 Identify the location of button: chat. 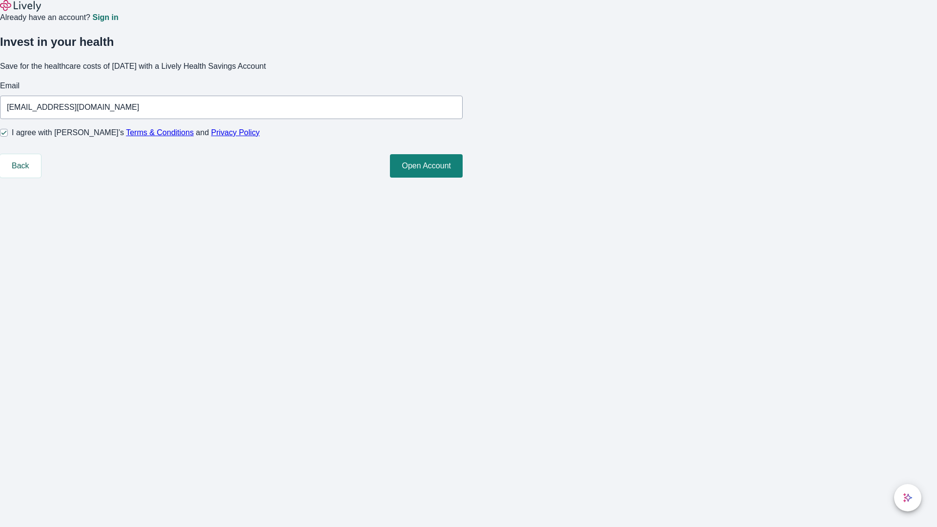
(908, 498).